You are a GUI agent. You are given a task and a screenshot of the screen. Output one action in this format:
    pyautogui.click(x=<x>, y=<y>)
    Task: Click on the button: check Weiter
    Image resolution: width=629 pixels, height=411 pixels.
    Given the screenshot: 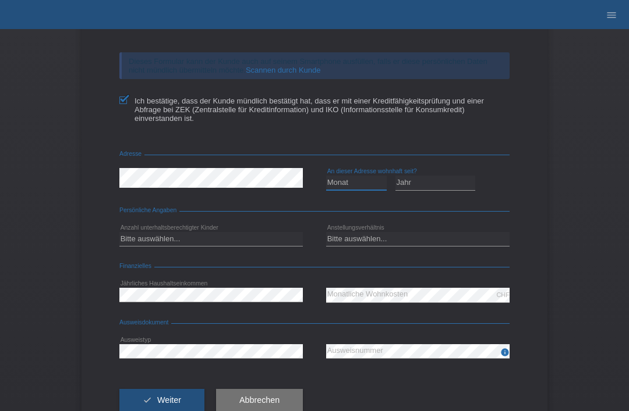 What is the action you would take?
    pyautogui.click(x=162, y=400)
    